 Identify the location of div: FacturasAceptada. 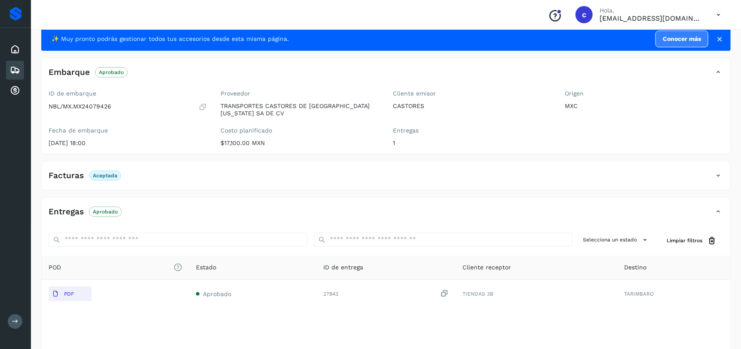
(386, 179).